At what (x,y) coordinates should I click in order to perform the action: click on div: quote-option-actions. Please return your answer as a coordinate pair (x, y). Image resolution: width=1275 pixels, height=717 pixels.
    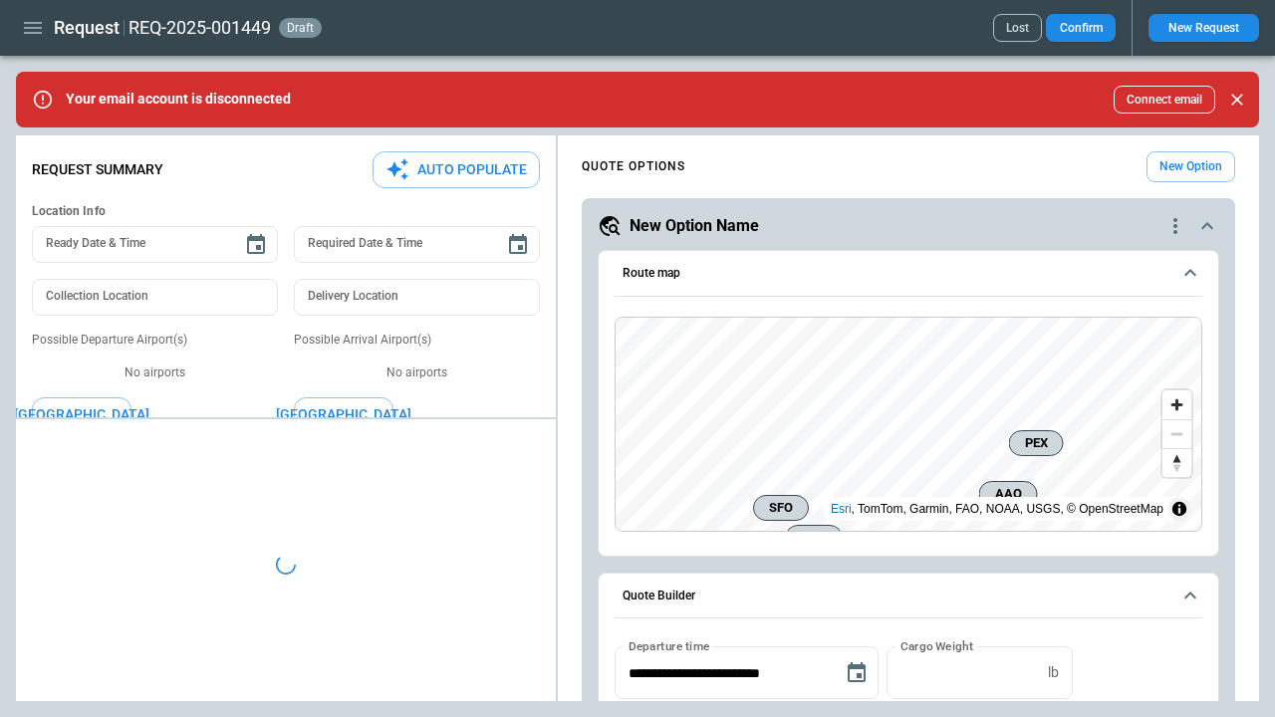
    Looking at the image, I should click on (1176, 226).